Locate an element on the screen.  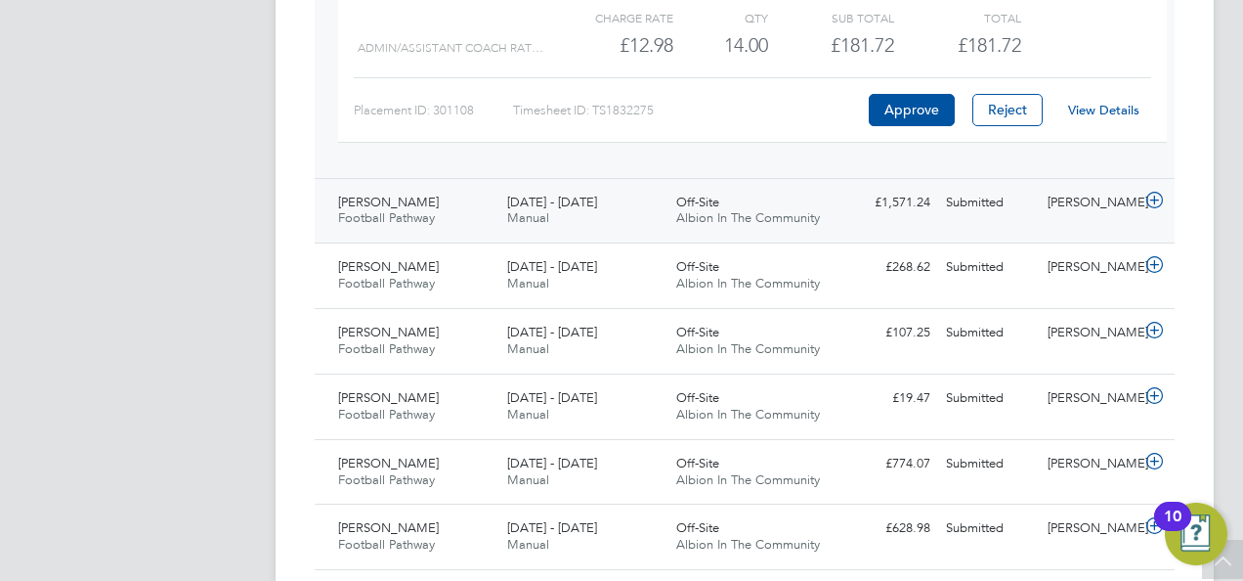
div: Total is located at coordinates (957, 18).